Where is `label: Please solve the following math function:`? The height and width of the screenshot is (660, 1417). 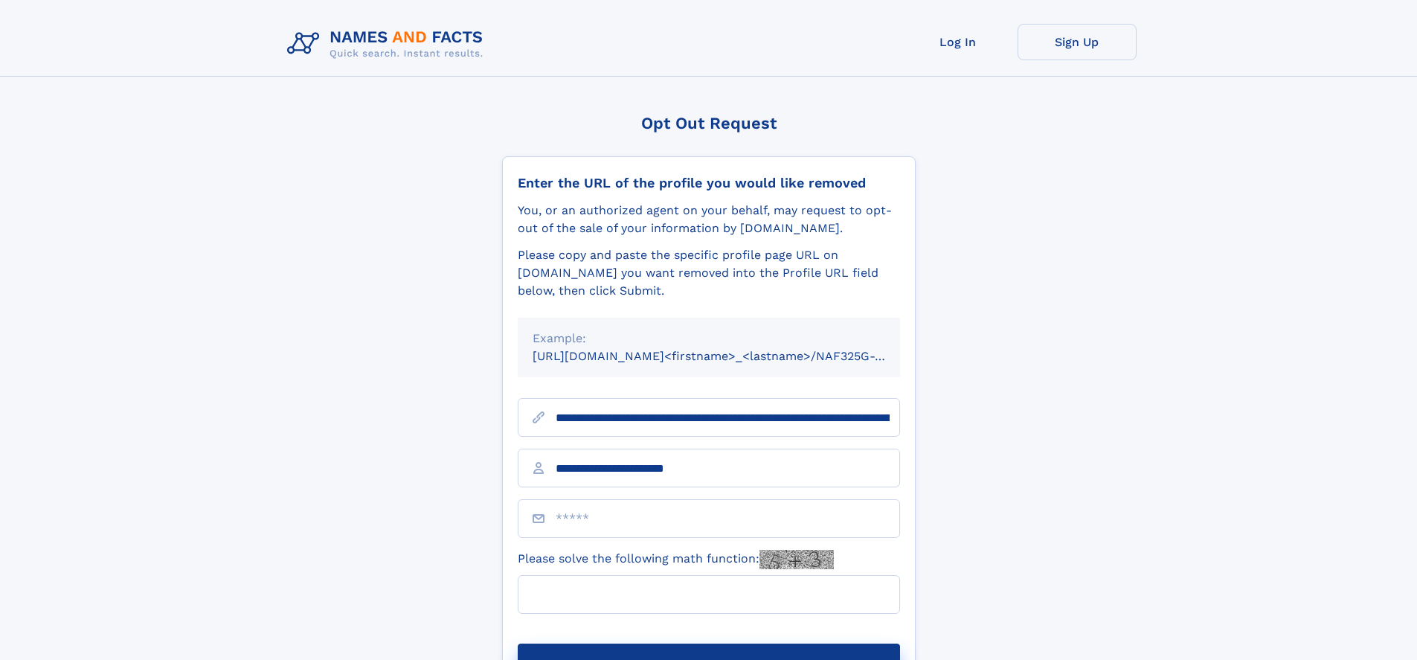
label: Please solve the following math function: is located at coordinates (675, 559).